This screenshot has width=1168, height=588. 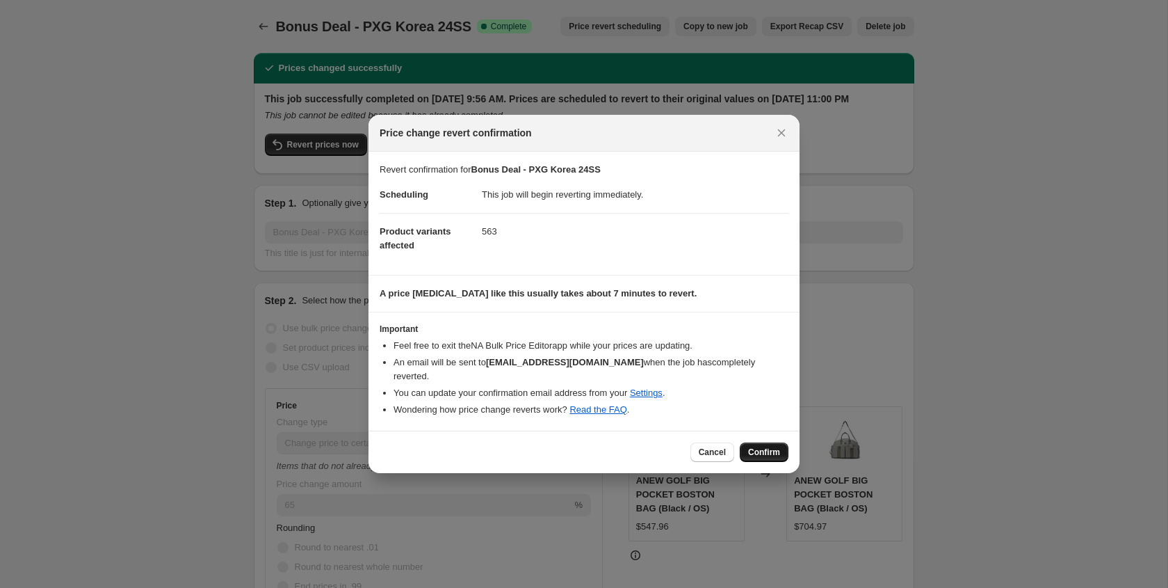 What do you see at coordinates (584, 170) in the screenshot?
I see `p: Revert confirmation for` at bounding box center [584, 170].